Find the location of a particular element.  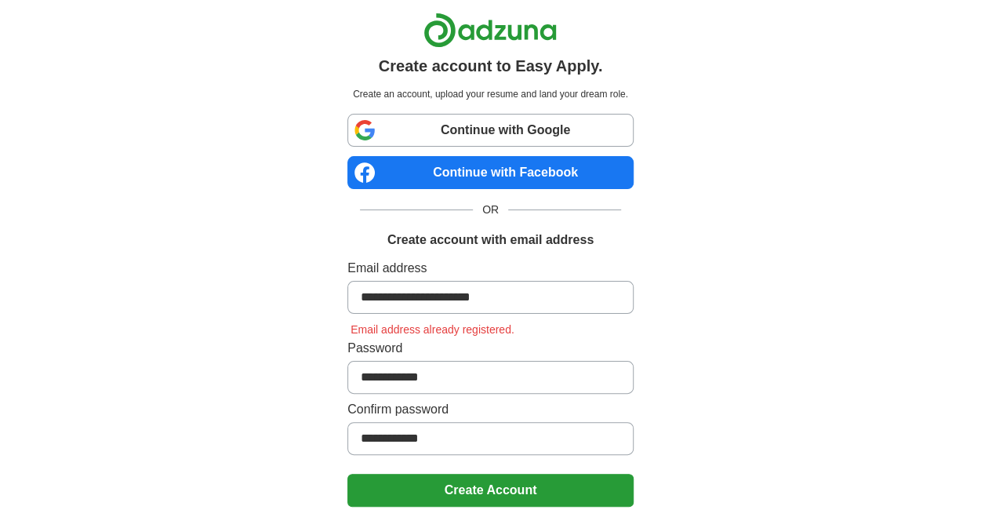

button: Create Account is located at coordinates (490, 490).